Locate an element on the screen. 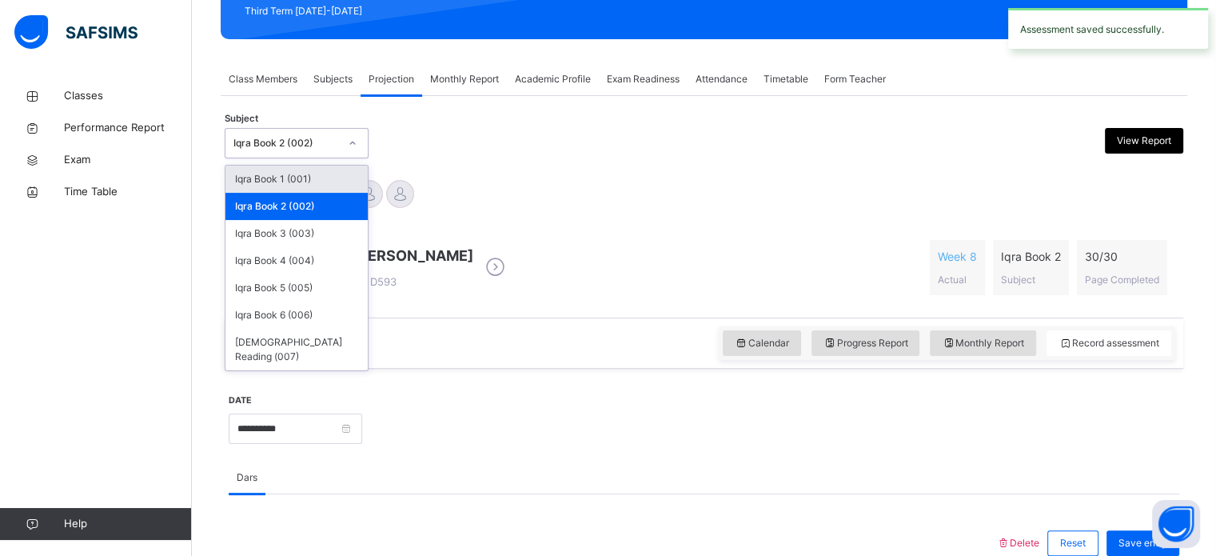 This screenshot has width=1216, height=556. span: Week 8 is located at coordinates (957, 256).